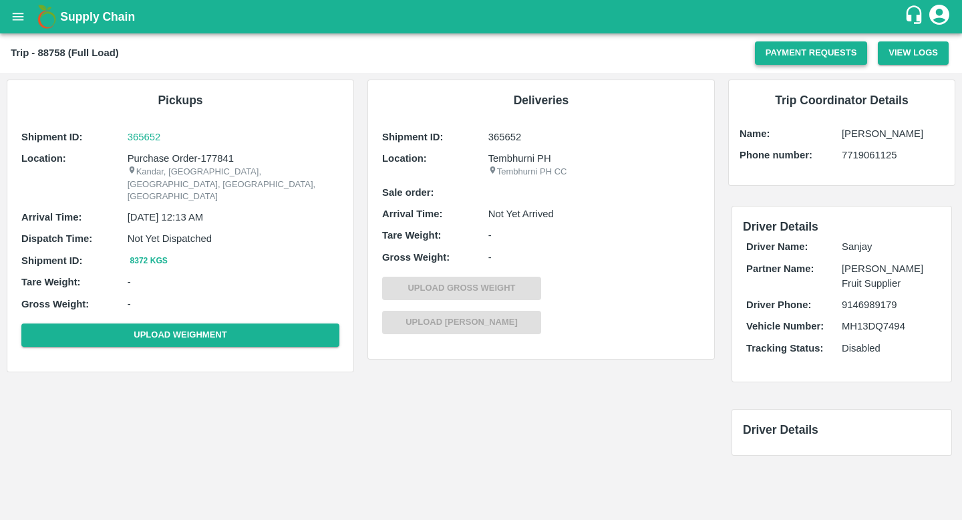  I want to click on div: customer-support, so click(916, 17).